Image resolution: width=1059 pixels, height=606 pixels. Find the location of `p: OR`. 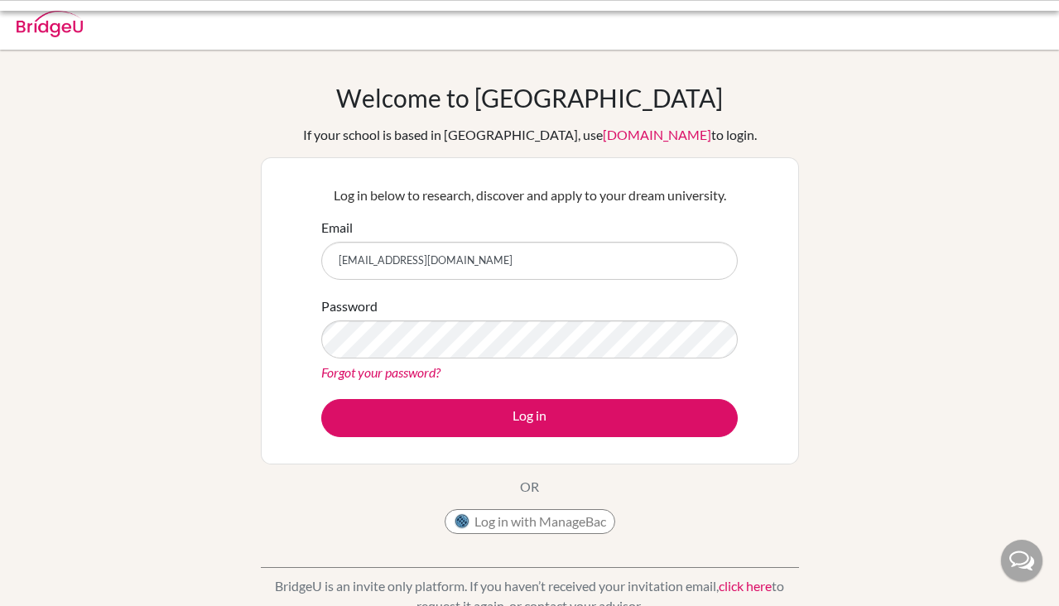

p: OR is located at coordinates (529, 487).